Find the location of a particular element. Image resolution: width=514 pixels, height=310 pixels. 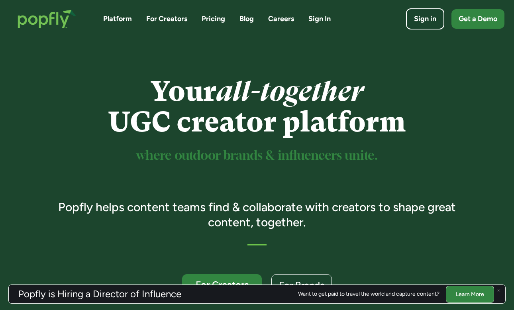

a: For Brands is located at coordinates (302, 285).